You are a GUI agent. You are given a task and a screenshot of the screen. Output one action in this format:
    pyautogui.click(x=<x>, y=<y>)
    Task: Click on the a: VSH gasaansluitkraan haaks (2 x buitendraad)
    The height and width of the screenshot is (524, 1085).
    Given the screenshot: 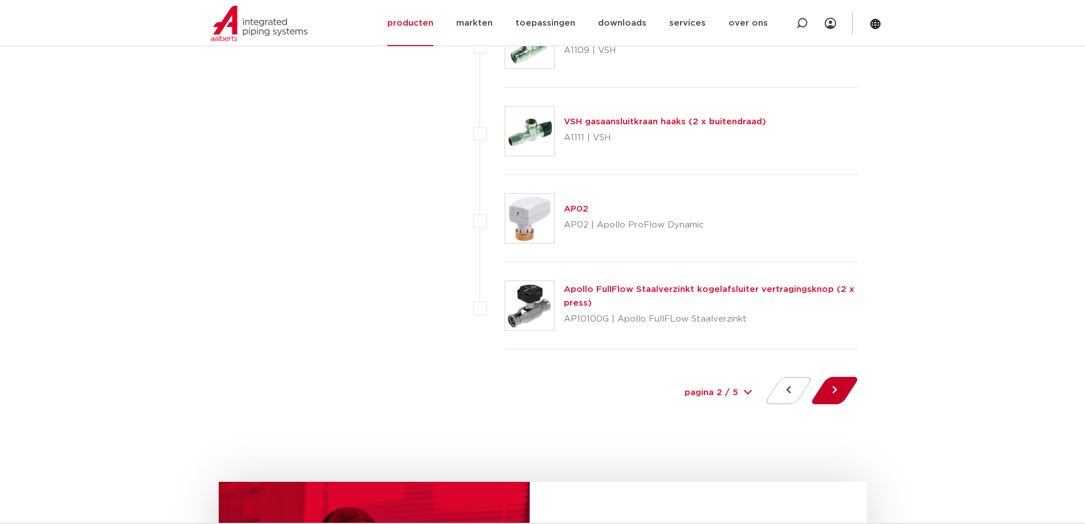 What is the action you would take?
    pyautogui.click(x=665, y=121)
    